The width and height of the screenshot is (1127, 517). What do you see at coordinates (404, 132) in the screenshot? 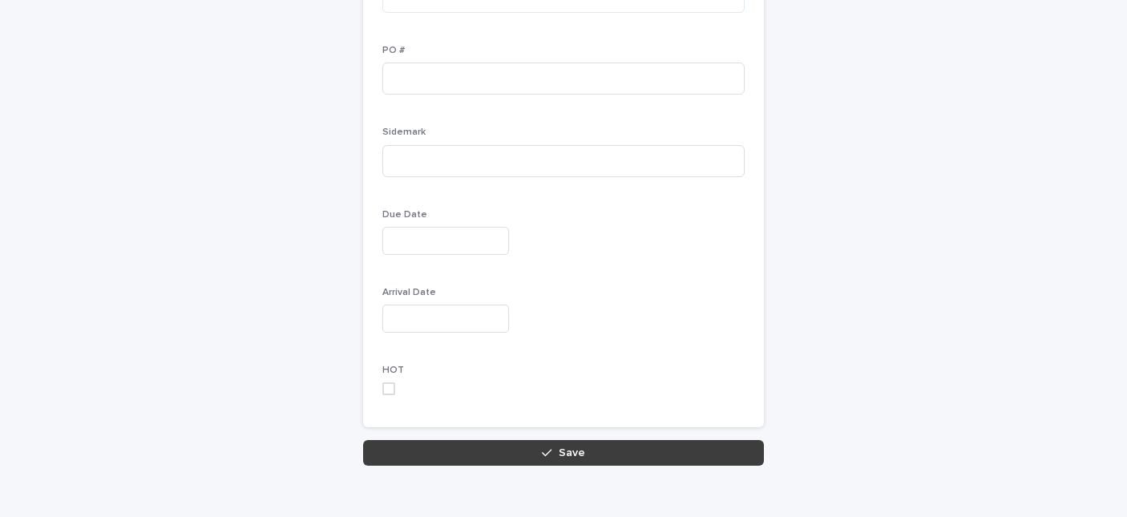
I see `span: Sidemark` at bounding box center [404, 132].